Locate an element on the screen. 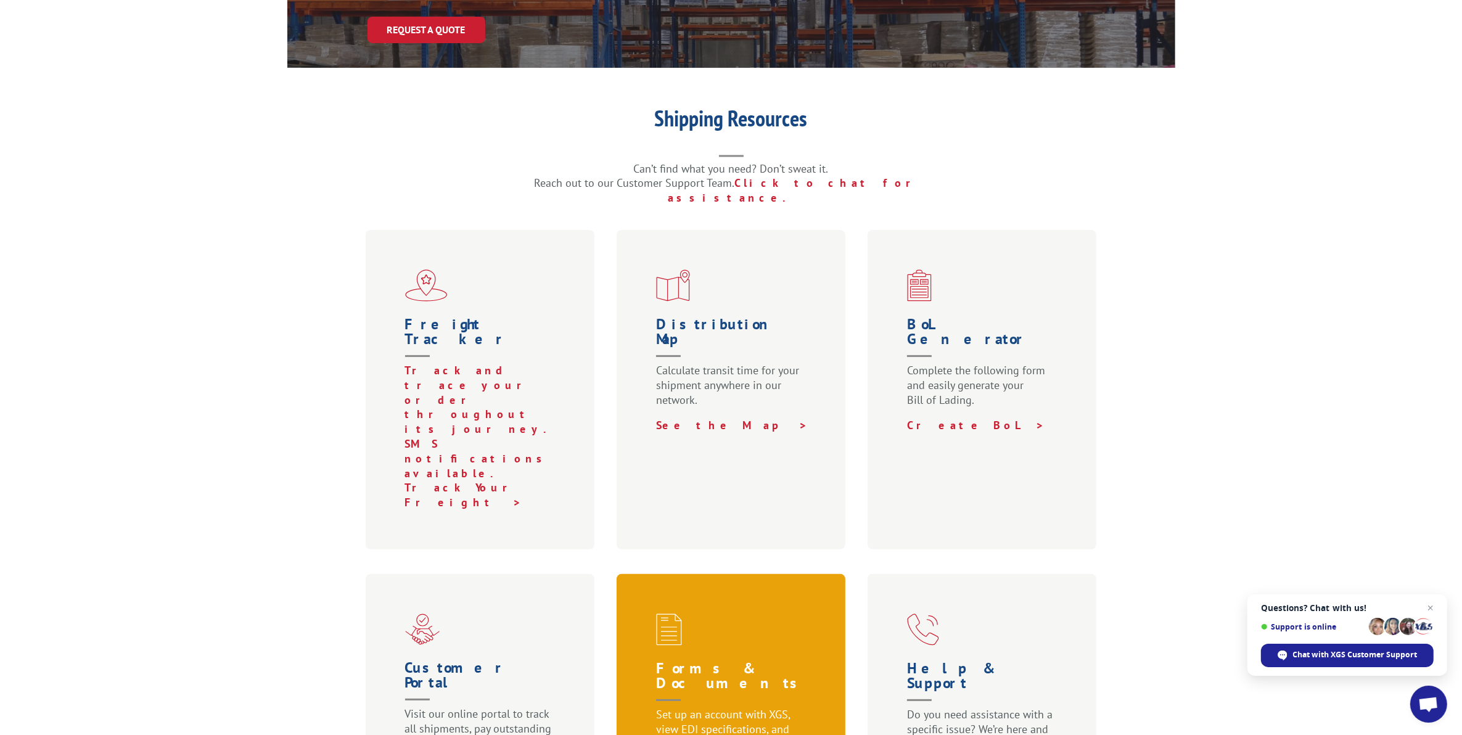  img: xgs-icon-partner-red (1) is located at coordinates (422, 629).